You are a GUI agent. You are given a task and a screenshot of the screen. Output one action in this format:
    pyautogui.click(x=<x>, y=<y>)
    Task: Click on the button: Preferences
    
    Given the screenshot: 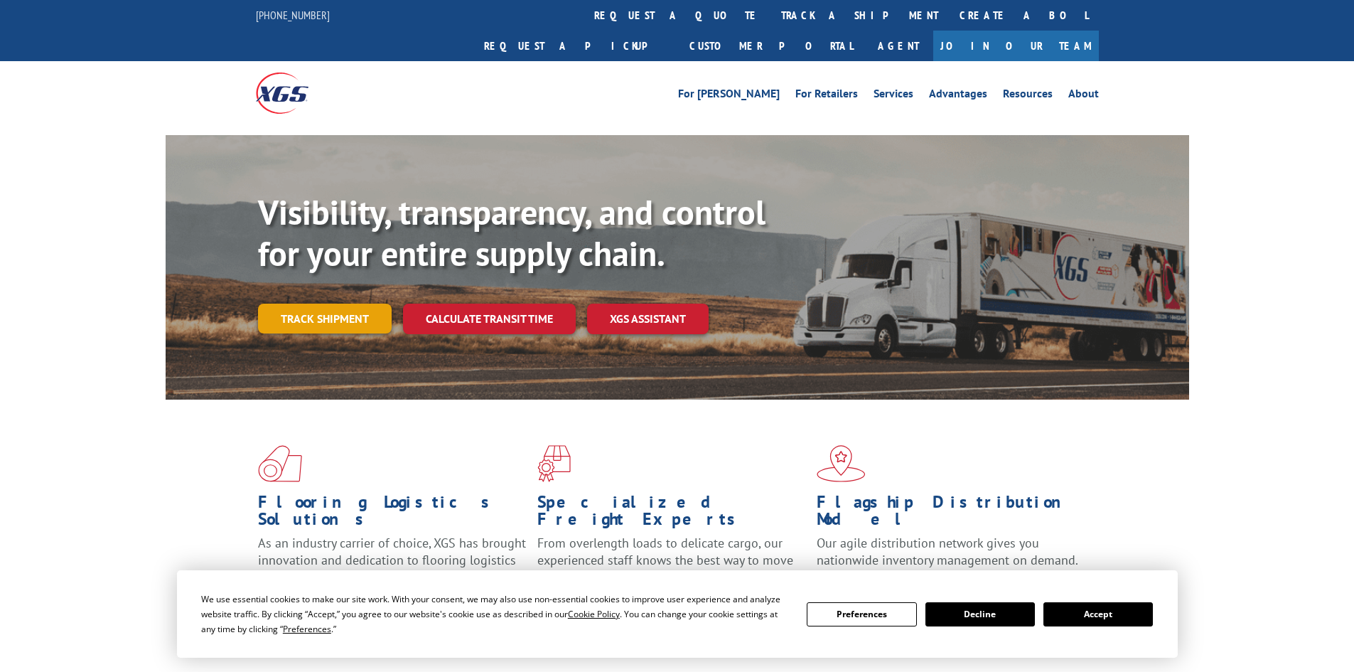 What is the action you would take?
    pyautogui.click(x=862, y=614)
    